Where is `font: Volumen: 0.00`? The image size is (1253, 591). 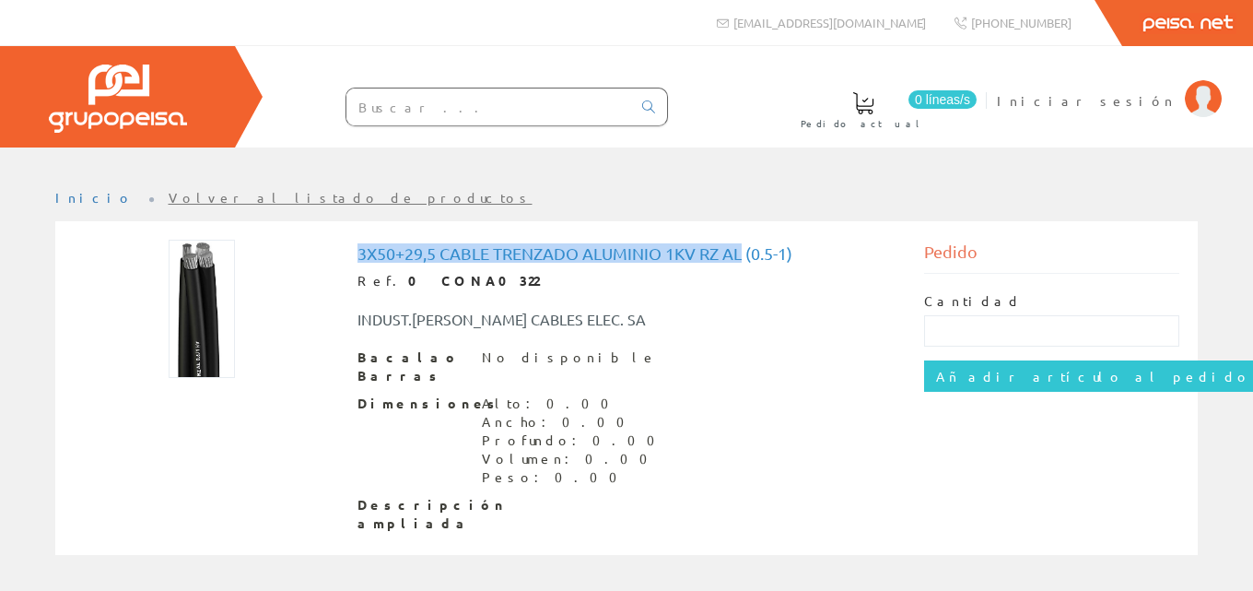
font: Volumen: 0.00 is located at coordinates (570, 458).